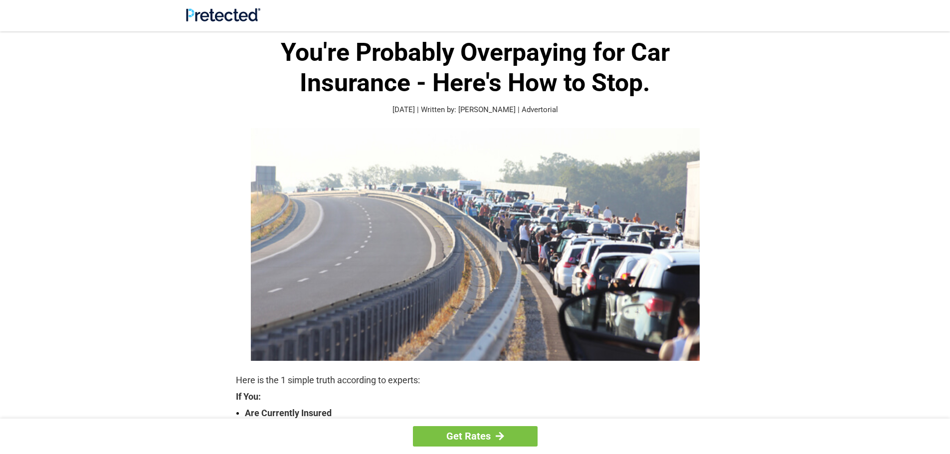  What do you see at coordinates (475, 397) in the screenshot?
I see `strong: If You:` at bounding box center [475, 397].